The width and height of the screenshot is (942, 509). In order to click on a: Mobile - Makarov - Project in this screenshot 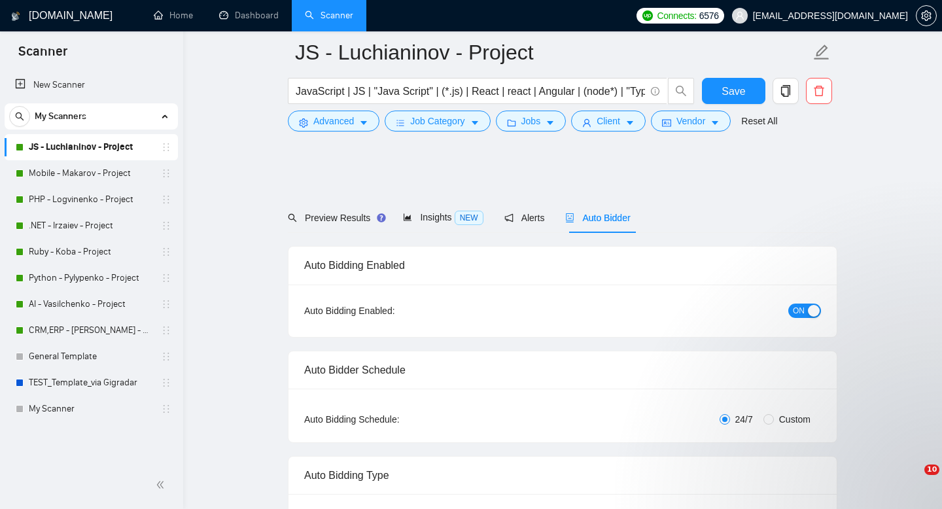, I will do `click(91, 173)`.